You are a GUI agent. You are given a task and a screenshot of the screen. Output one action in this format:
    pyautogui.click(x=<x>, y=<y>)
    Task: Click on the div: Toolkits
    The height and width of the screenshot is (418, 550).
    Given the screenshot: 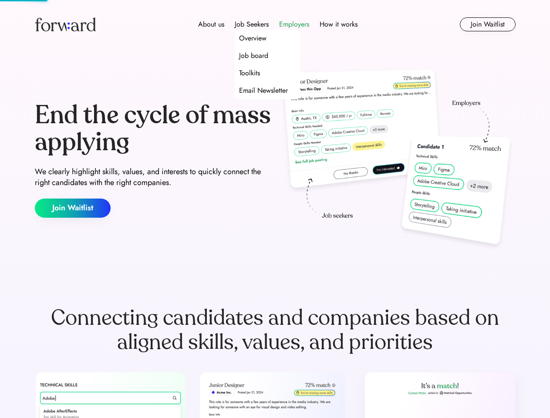 What is the action you would take?
    pyautogui.click(x=249, y=73)
    